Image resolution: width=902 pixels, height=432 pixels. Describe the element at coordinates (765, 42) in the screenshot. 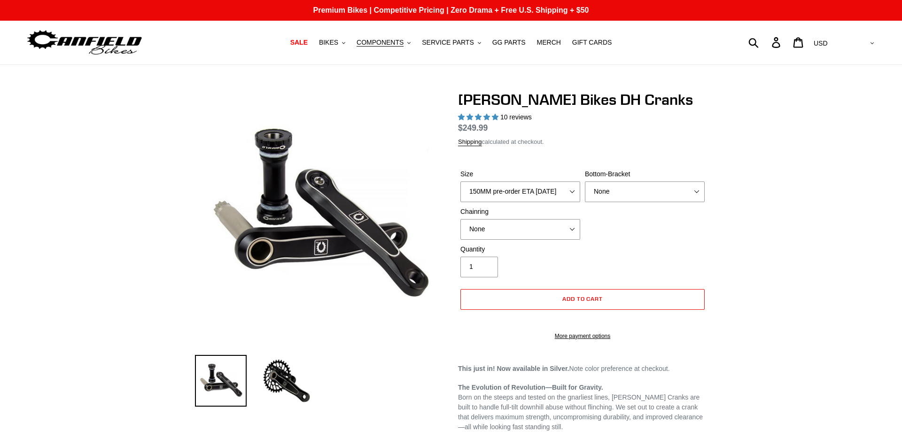

I see `input: Search` at that location.